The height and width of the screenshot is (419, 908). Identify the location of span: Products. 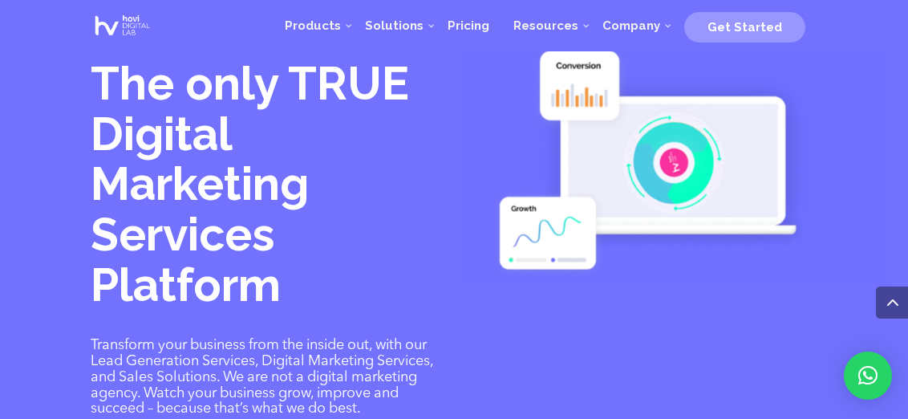
(313, 26).